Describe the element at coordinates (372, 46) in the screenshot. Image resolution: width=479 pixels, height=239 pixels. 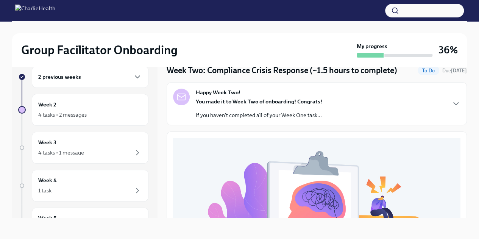
I see `strong: My progress` at that location.